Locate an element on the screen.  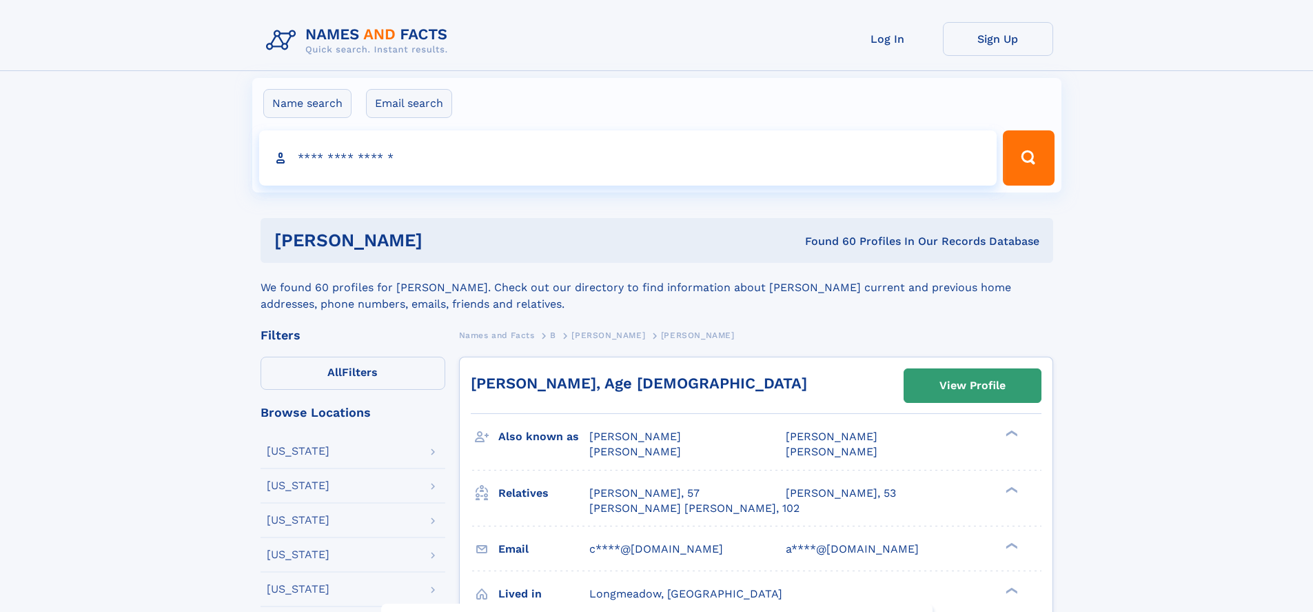
span: All is located at coordinates (334, 372).